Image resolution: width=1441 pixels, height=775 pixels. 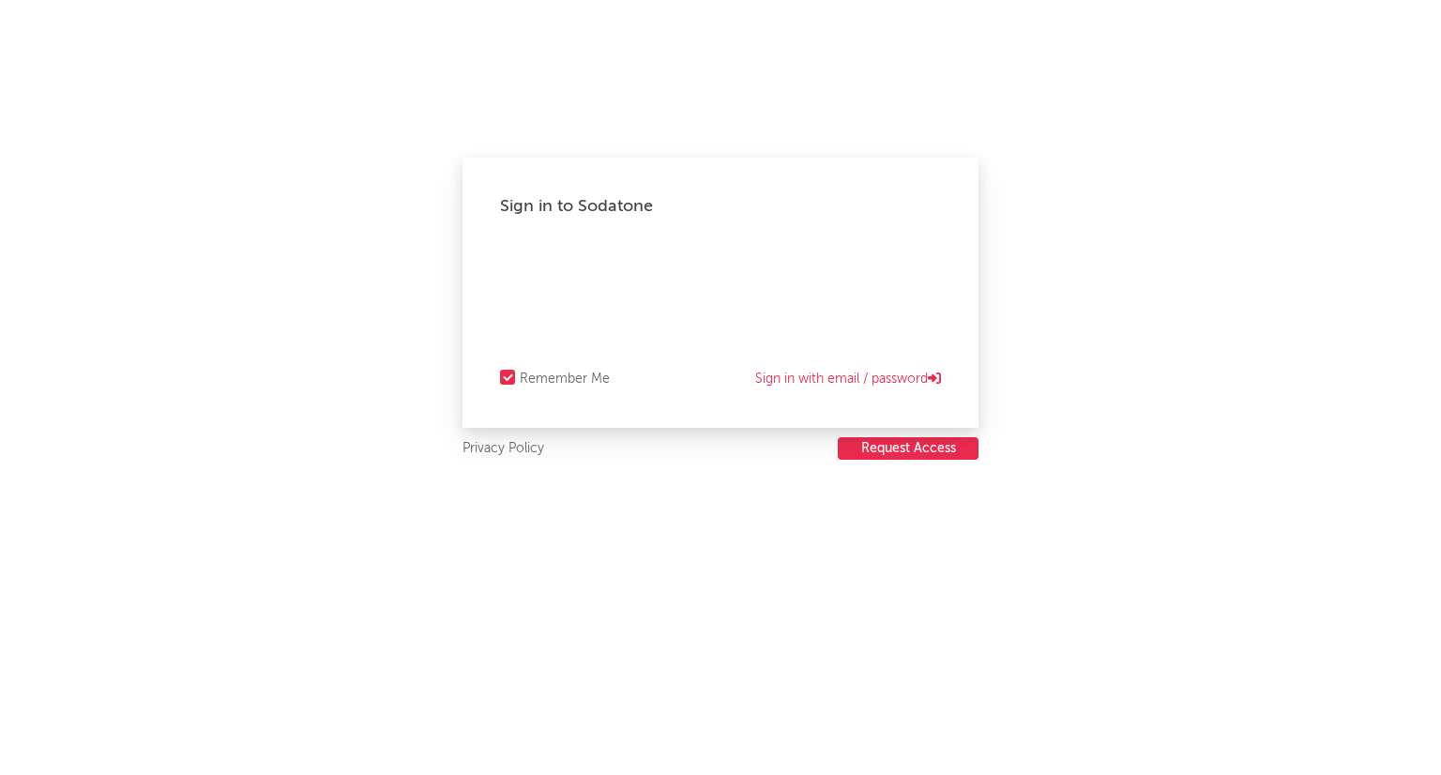 What do you see at coordinates (721, 206) in the screenshot?
I see `div: Sign in to Sodatone` at bounding box center [721, 206].